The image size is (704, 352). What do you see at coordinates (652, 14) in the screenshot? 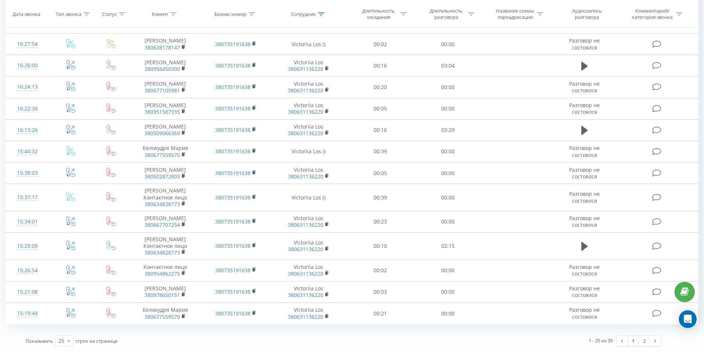
I see `div: Комментарий/категория звонка` at bounding box center [652, 14].